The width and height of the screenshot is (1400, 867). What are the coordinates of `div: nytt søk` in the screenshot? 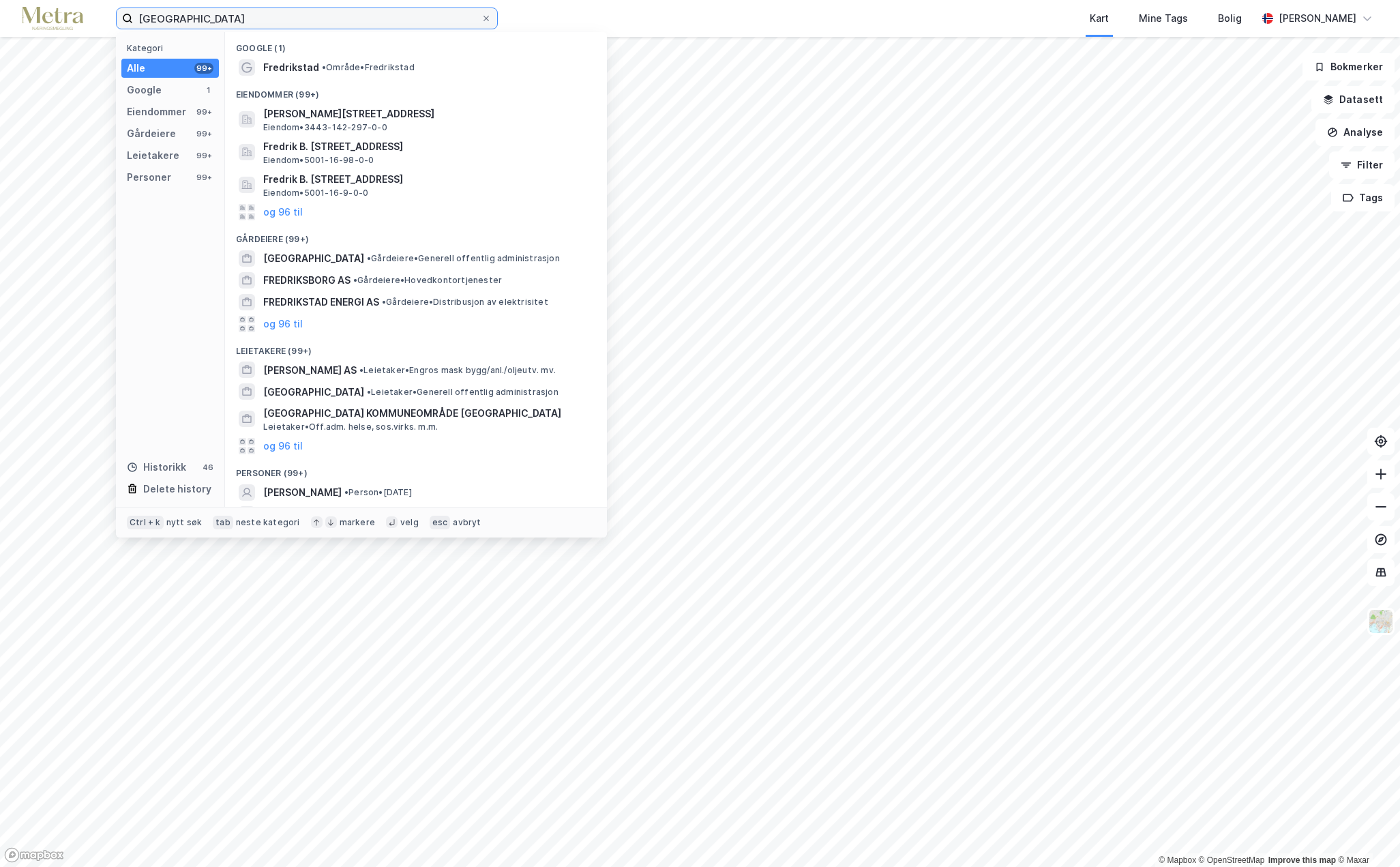 It's located at (184, 523).